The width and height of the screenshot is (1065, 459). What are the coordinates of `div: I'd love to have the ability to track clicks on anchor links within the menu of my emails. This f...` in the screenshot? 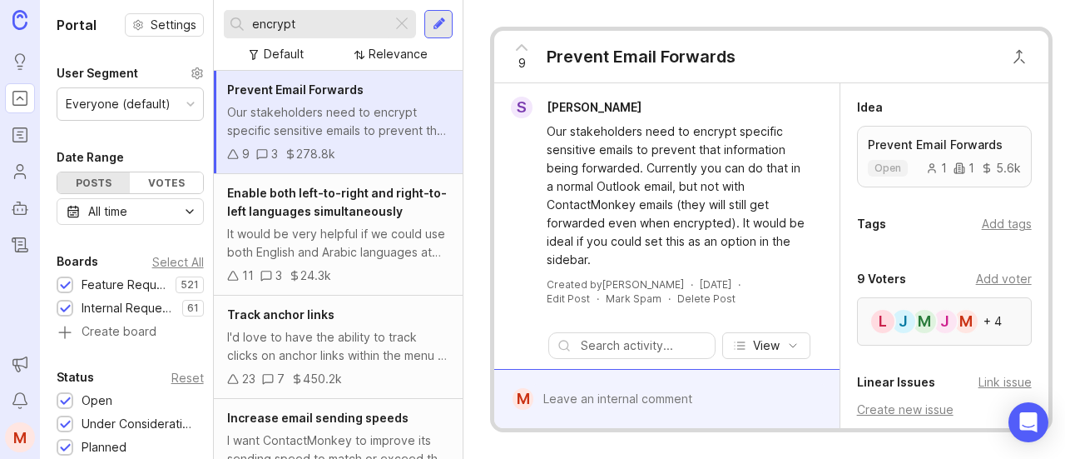 It's located at (338, 346).